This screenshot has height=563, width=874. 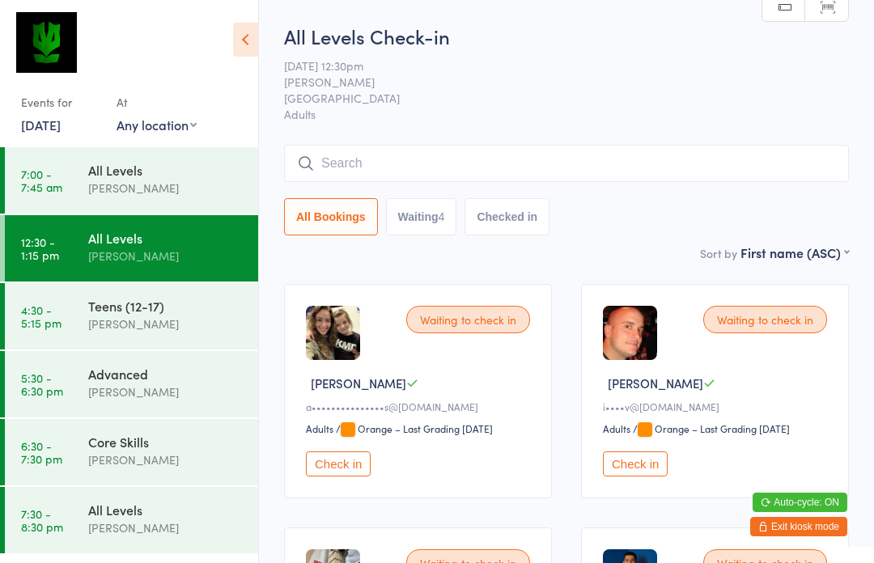 I want to click on div: Events for, so click(x=61, y=102).